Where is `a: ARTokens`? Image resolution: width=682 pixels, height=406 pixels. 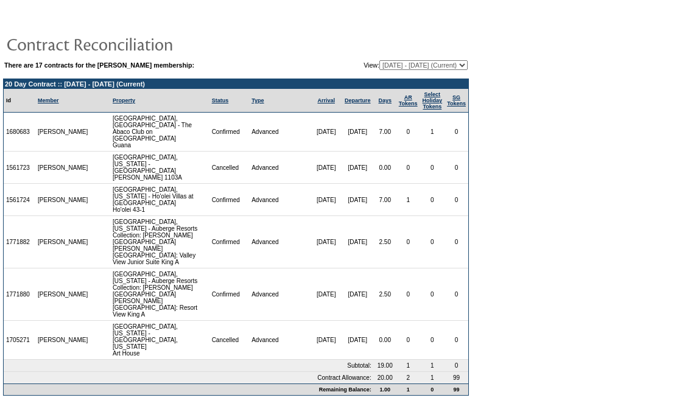 a: ARTokens is located at coordinates (408, 100).